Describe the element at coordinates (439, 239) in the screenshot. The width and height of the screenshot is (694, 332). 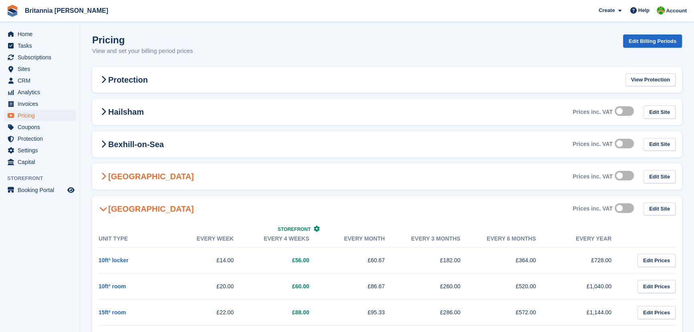
I see `th: Every 3 months` at that location.